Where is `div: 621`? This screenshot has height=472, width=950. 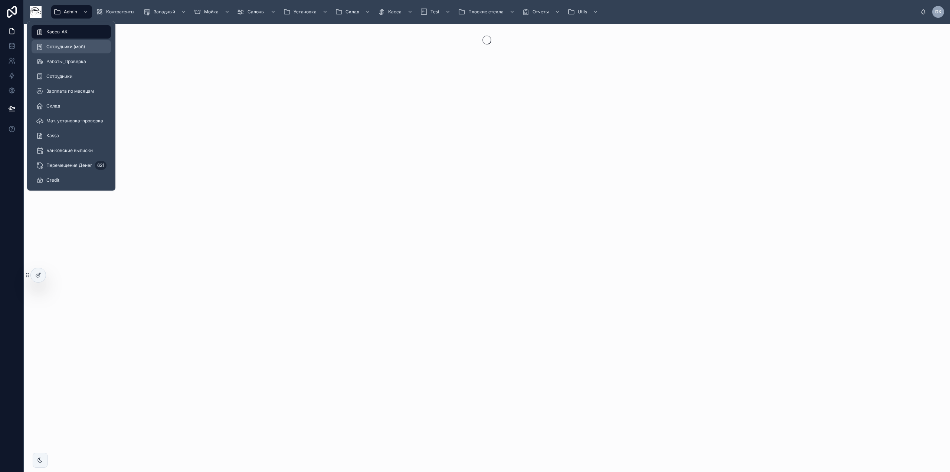 div: 621 is located at coordinates (101, 166).